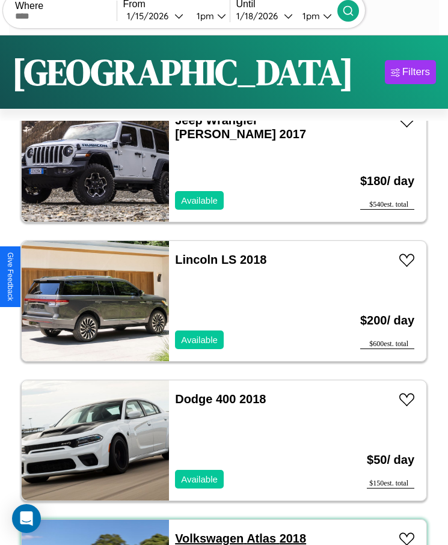  Describe the element at coordinates (241, 539) in the screenshot. I see `a: Volkswagen Atlas 2018` at that location.